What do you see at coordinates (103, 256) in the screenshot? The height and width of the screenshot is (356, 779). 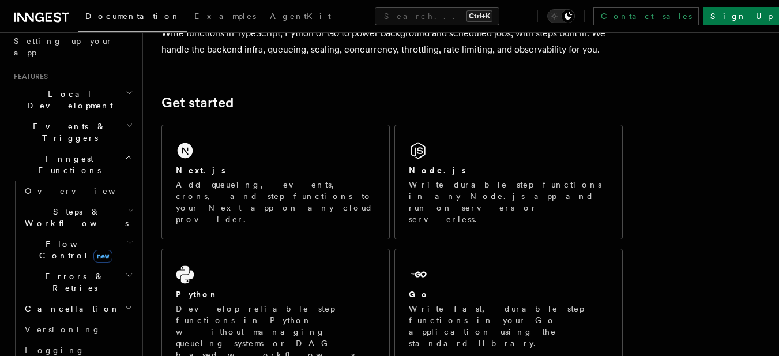 I see `span: new` at bounding box center [103, 256].